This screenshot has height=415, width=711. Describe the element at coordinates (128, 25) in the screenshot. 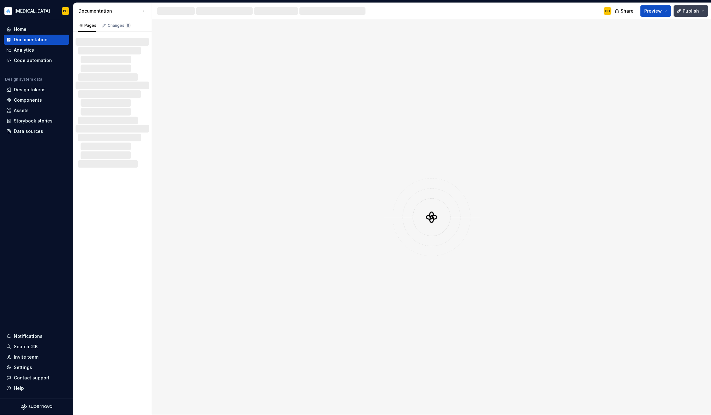

I see `span: 5` at that location.